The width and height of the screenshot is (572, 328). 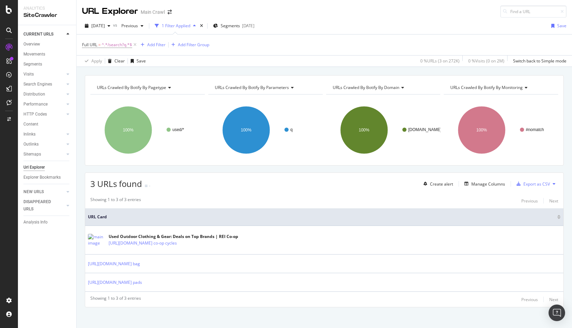 What do you see at coordinates (152, 45) in the screenshot?
I see `button: Add Filter` at bounding box center [152, 45].